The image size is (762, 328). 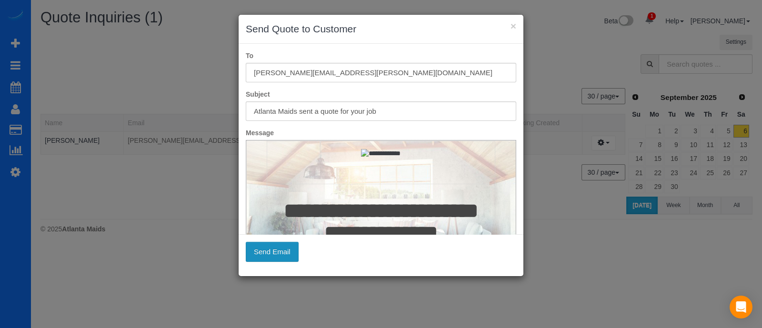 I want to click on label: Subject, so click(x=381, y=94).